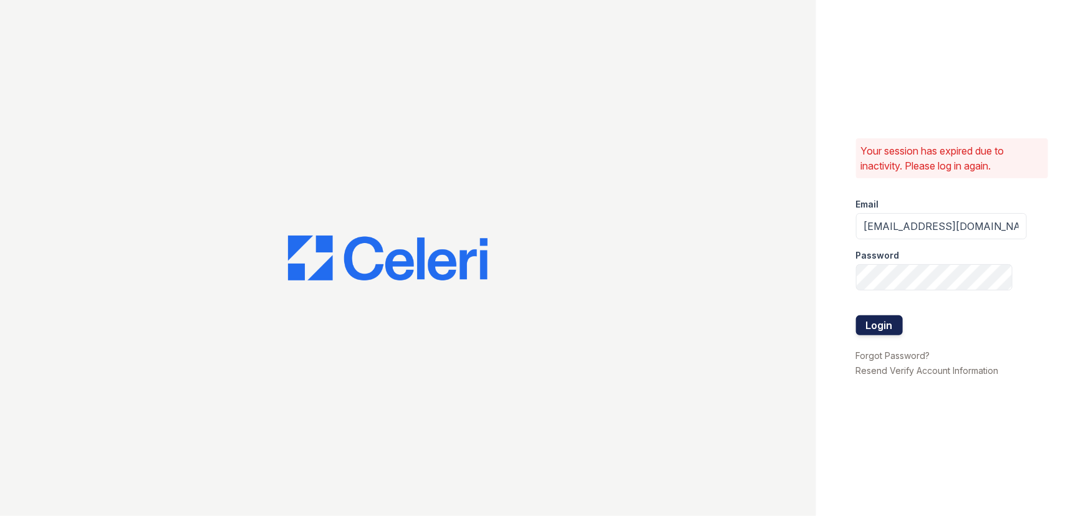  Describe the element at coordinates (952, 158) in the screenshot. I see `p: Your session has expired due to inactivity. Please log in again.` at that location.